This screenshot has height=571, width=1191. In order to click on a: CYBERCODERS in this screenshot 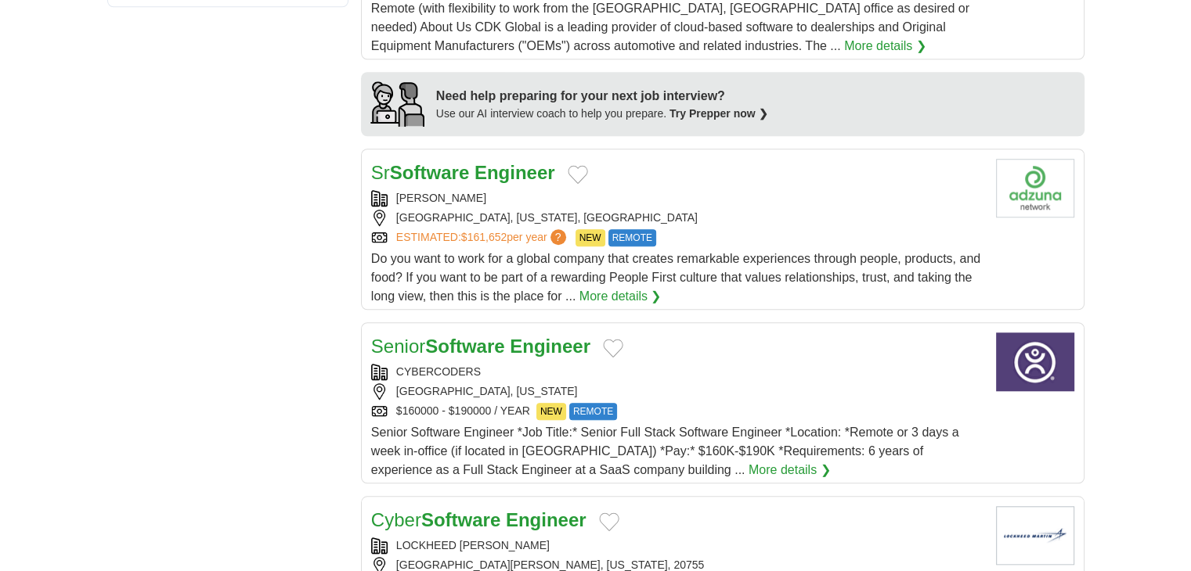, I will do `click(438, 372)`.